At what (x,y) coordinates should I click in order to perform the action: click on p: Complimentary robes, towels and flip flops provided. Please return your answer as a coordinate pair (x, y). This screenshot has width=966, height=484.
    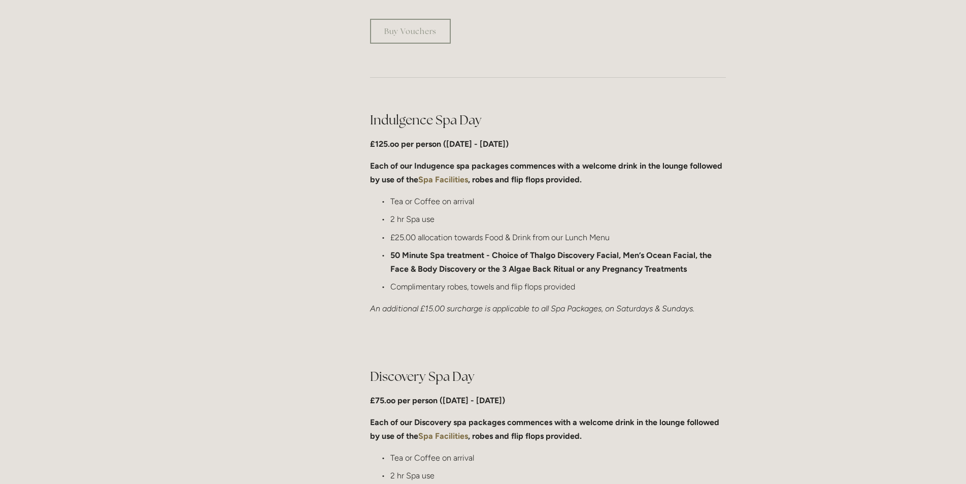
    Looking at the image, I should click on (558, 286).